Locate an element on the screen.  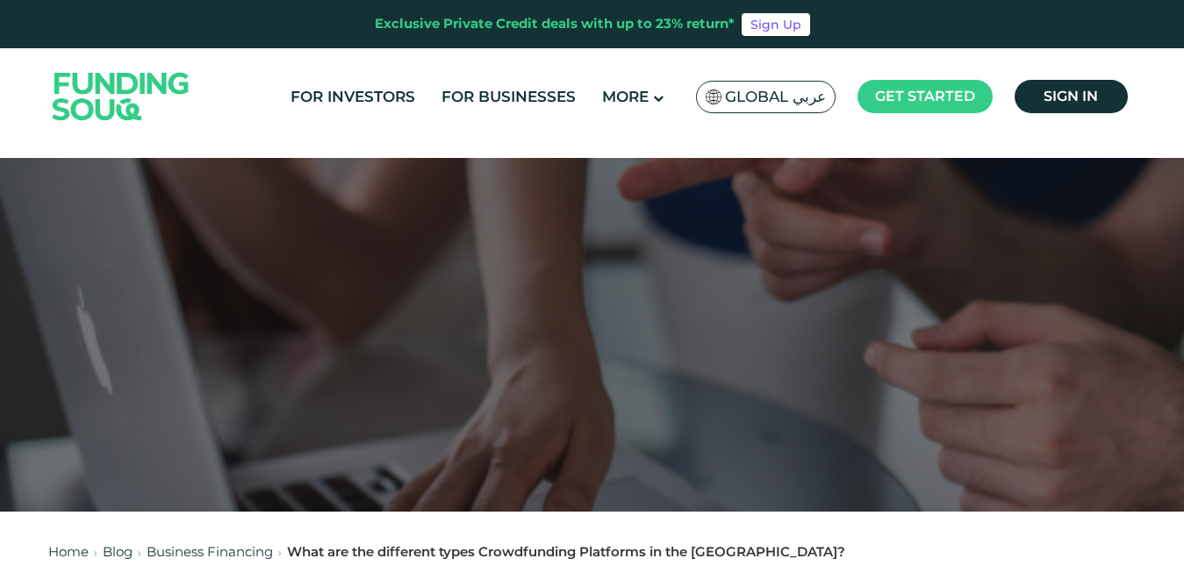
a: Home is located at coordinates (68, 551).